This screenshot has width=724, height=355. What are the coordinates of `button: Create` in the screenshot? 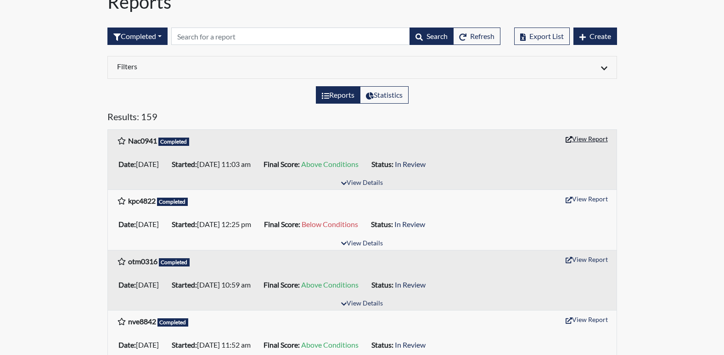 It's located at (595, 36).